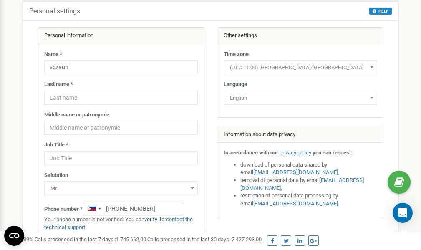  Describe the element at coordinates (121, 223) in the screenshot. I see `p: Your phone number is not verified. You can or` at that location.